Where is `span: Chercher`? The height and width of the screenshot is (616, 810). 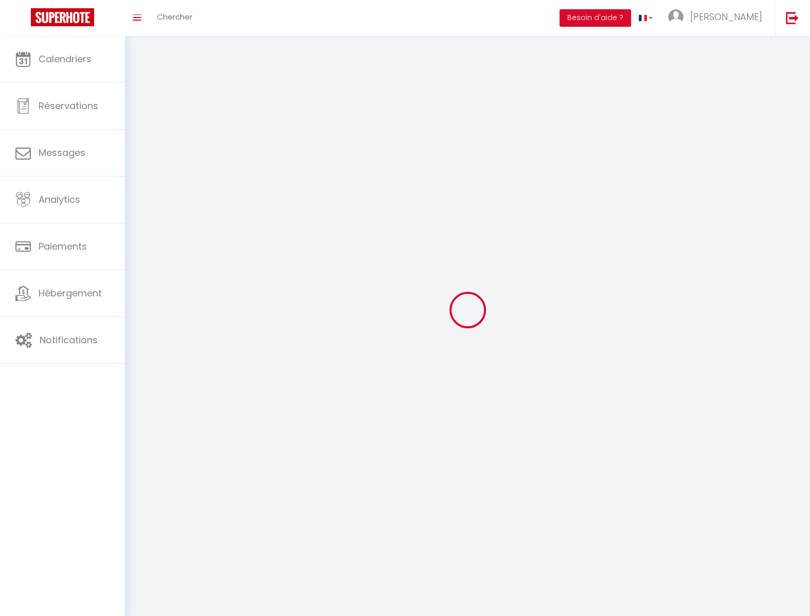
span: Chercher is located at coordinates (174, 16).